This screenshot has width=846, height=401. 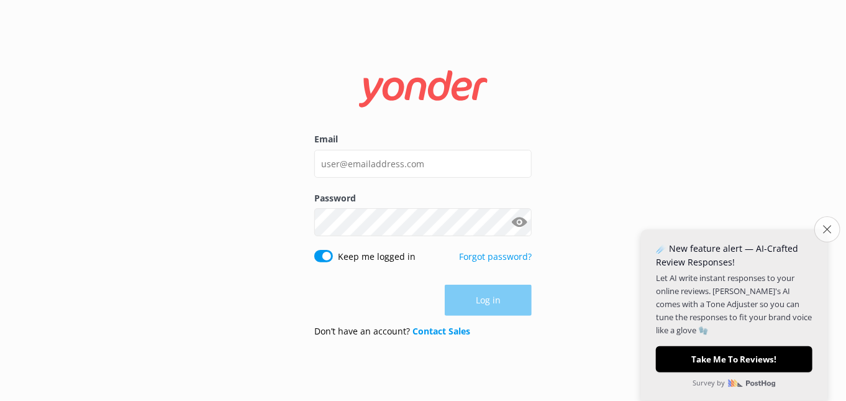 I want to click on label: Keep me logged in, so click(x=377, y=257).